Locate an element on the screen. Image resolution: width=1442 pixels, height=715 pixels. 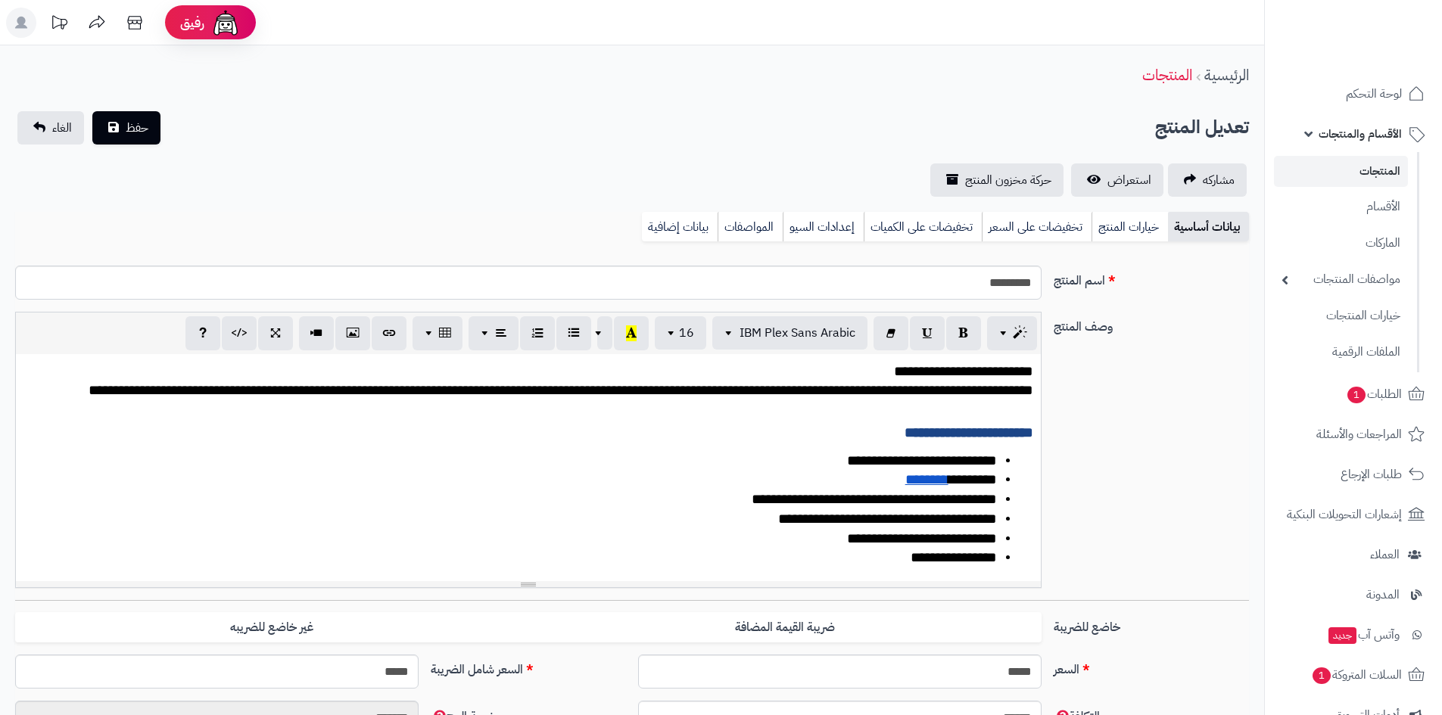
span: حركة مخزون المنتج is located at coordinates (1008, 180).